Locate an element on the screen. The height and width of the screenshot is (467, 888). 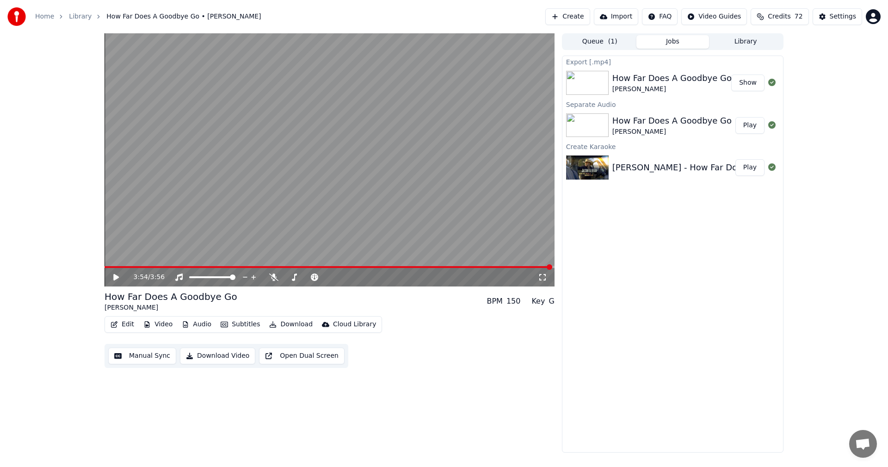
button: Video Guides is located at coordinates (714, 17).